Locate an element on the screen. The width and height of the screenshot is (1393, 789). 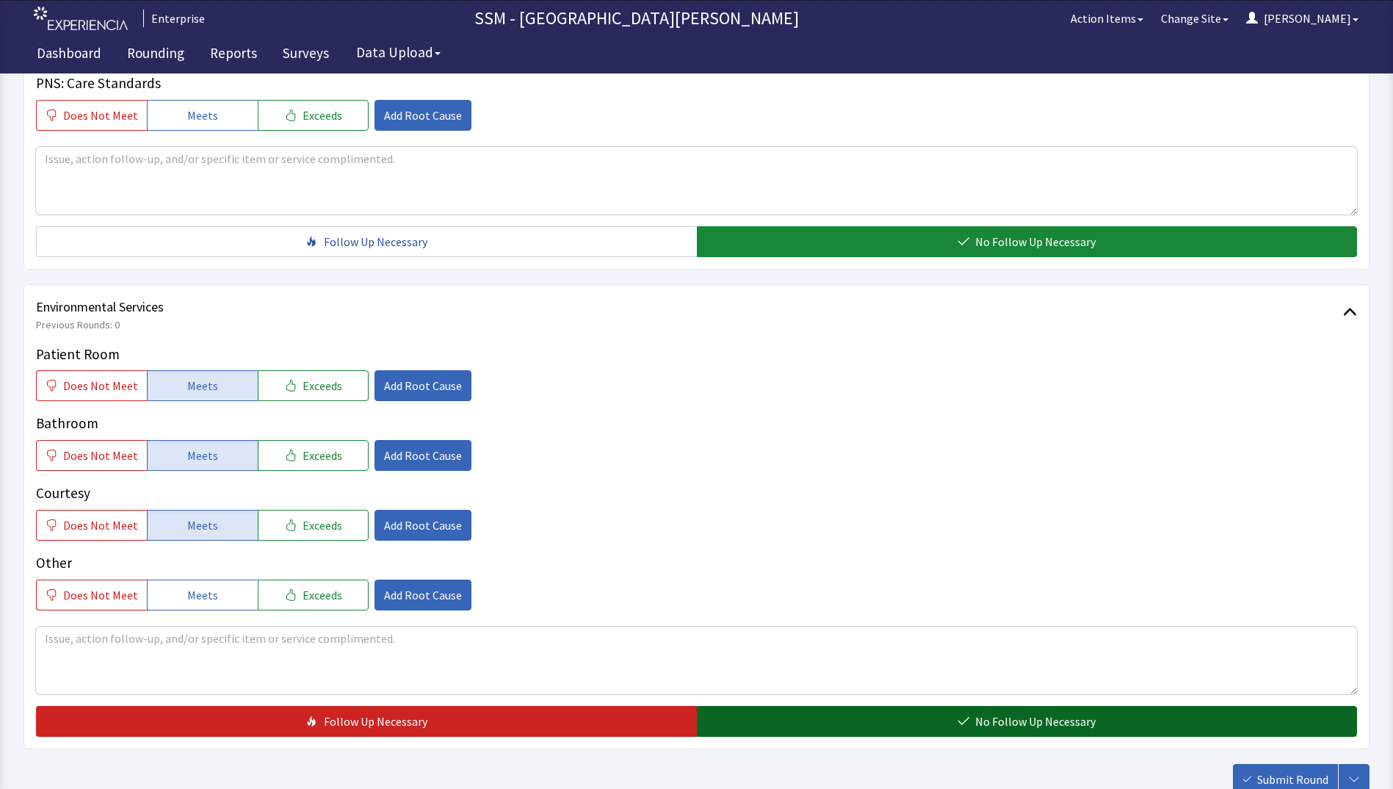
p: PNS: Care Standards is located at coordinates (696, 83).